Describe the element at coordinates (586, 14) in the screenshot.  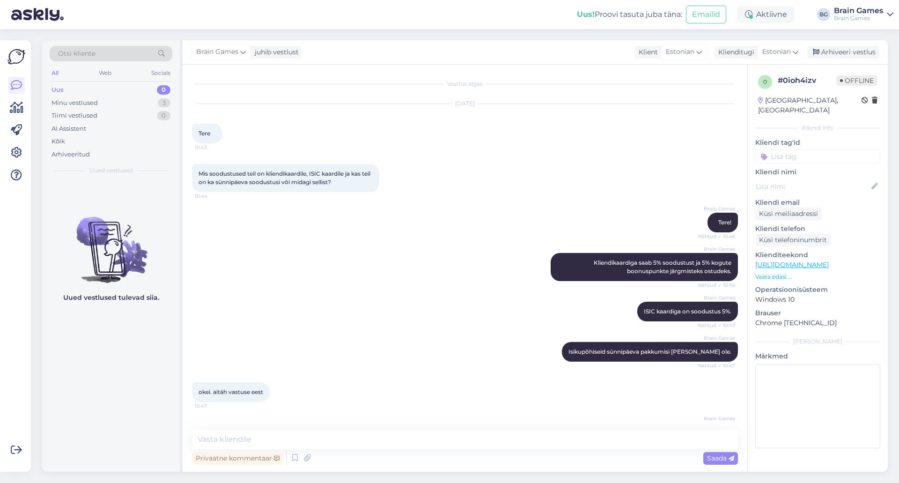
I see `b: Uus!` at that location.